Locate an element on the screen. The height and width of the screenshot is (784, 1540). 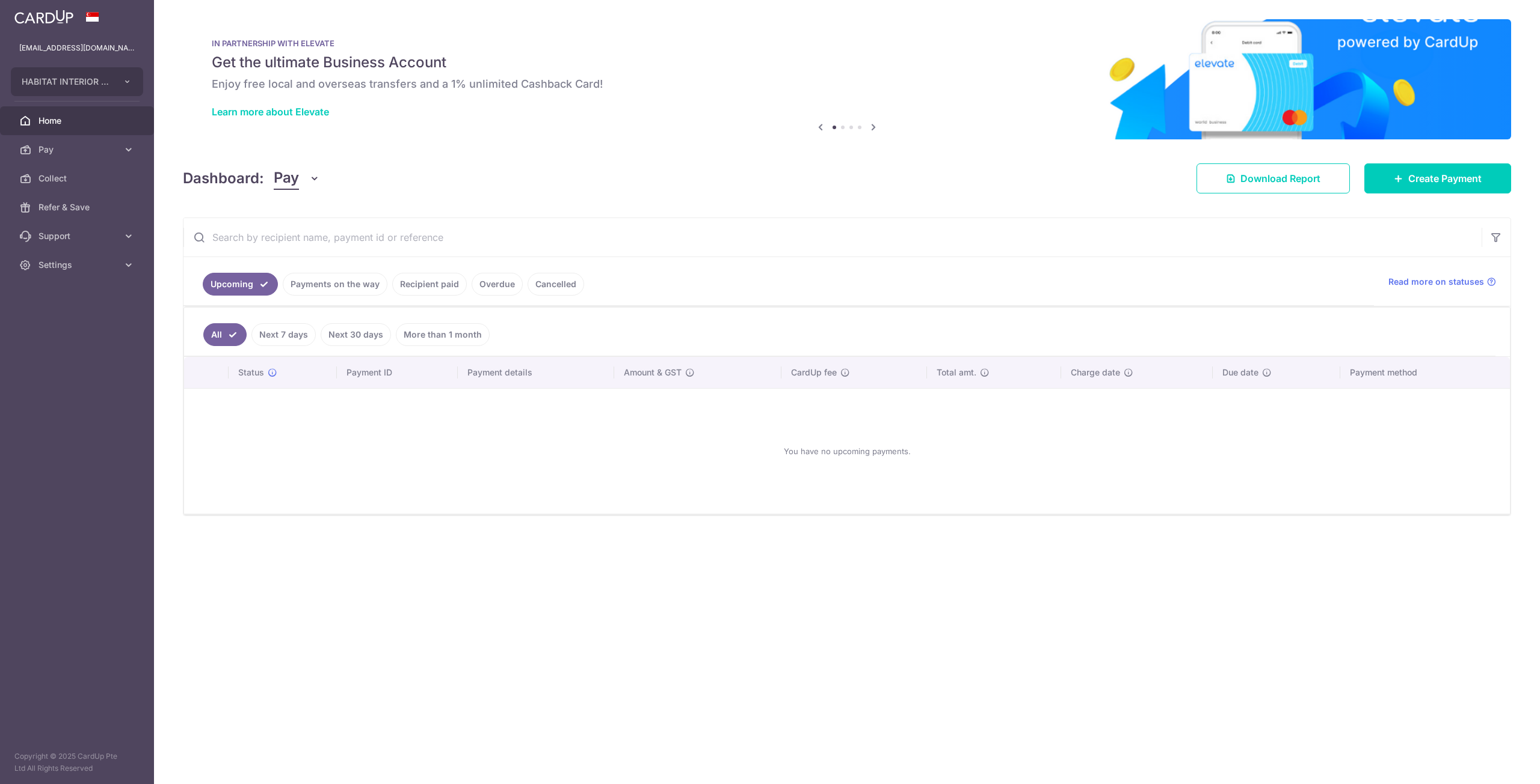
a: Cancelled is located at coordinates (555, 284).